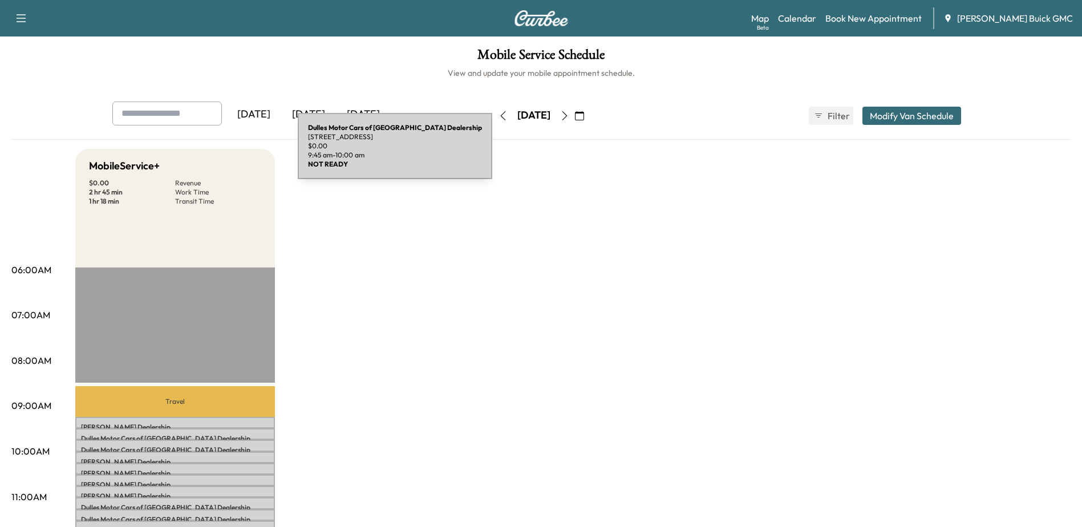 Image resolution: width=1082 pixels, height=527 pixels. I want to click on p: 08:00AM, so click(31, 361).